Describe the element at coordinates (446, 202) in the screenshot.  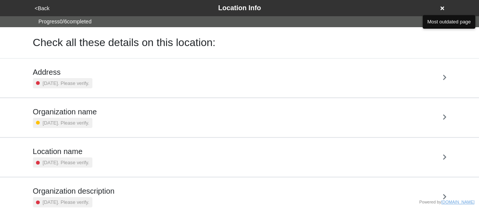
I see `div: Powered by` at that location.